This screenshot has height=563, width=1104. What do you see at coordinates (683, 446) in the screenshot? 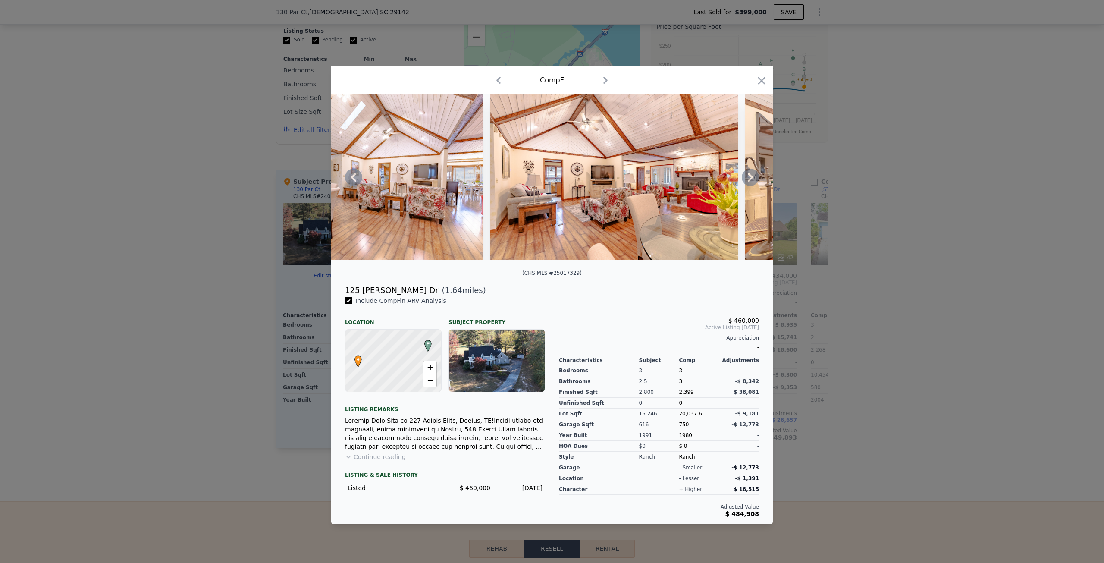
I see `span: $ 0` at bounding box center [683, 446].